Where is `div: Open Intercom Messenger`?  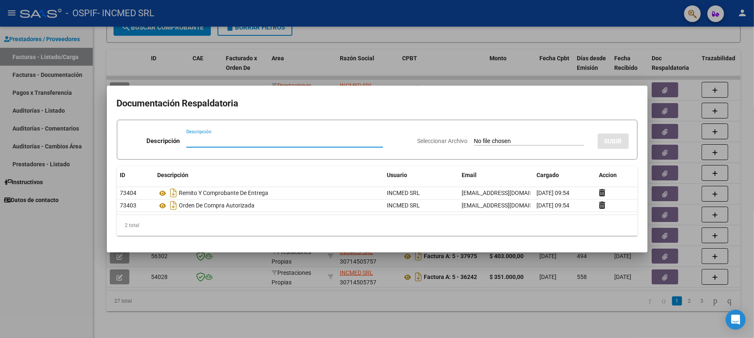
div: Open Intercom Messenger is located at coordinates (736, 320).